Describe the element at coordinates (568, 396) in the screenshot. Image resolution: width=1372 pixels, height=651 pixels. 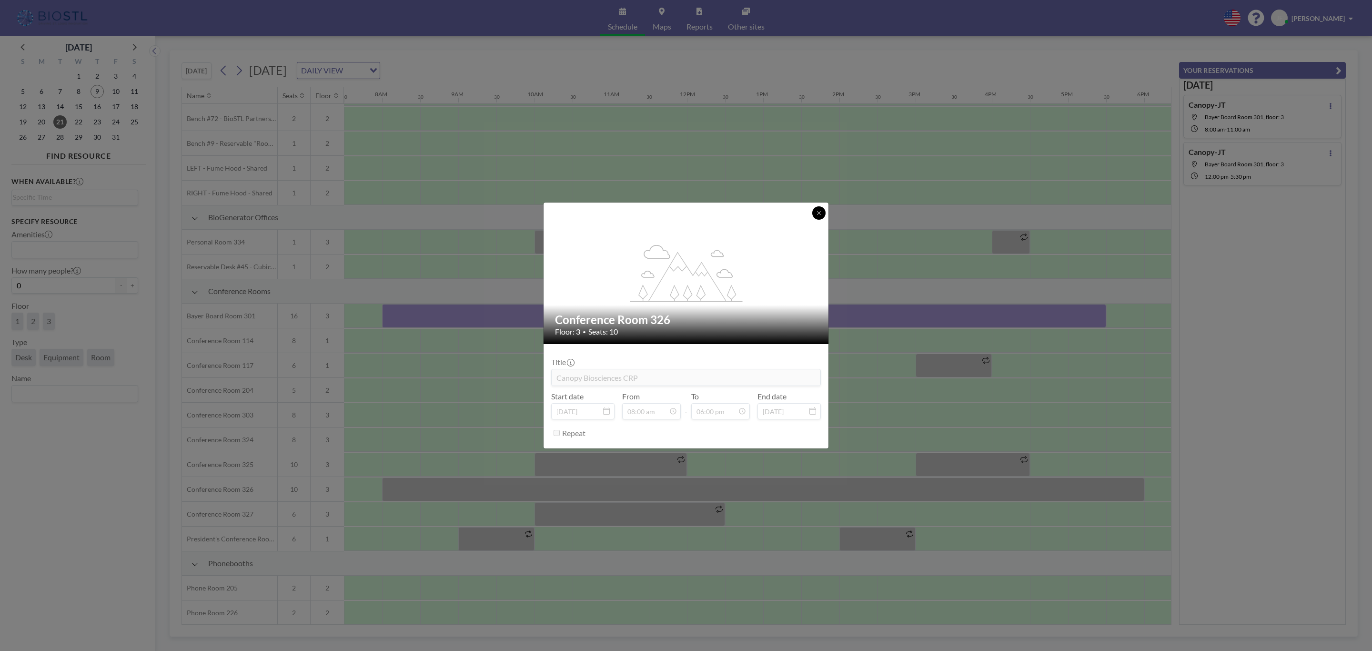
I see `label: Start date` at that location.